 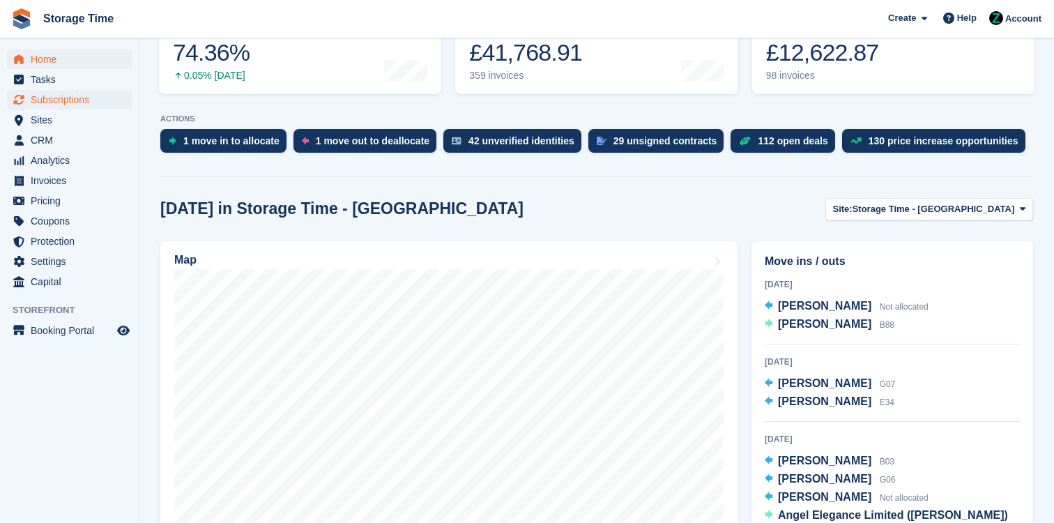 I want to click on img: verify_identity-adf6edd0f0f0b5bbfe63781bf79b02c33cf7c696d77639b501bdc392416b5a36.svg, so click(x=457, y=141).